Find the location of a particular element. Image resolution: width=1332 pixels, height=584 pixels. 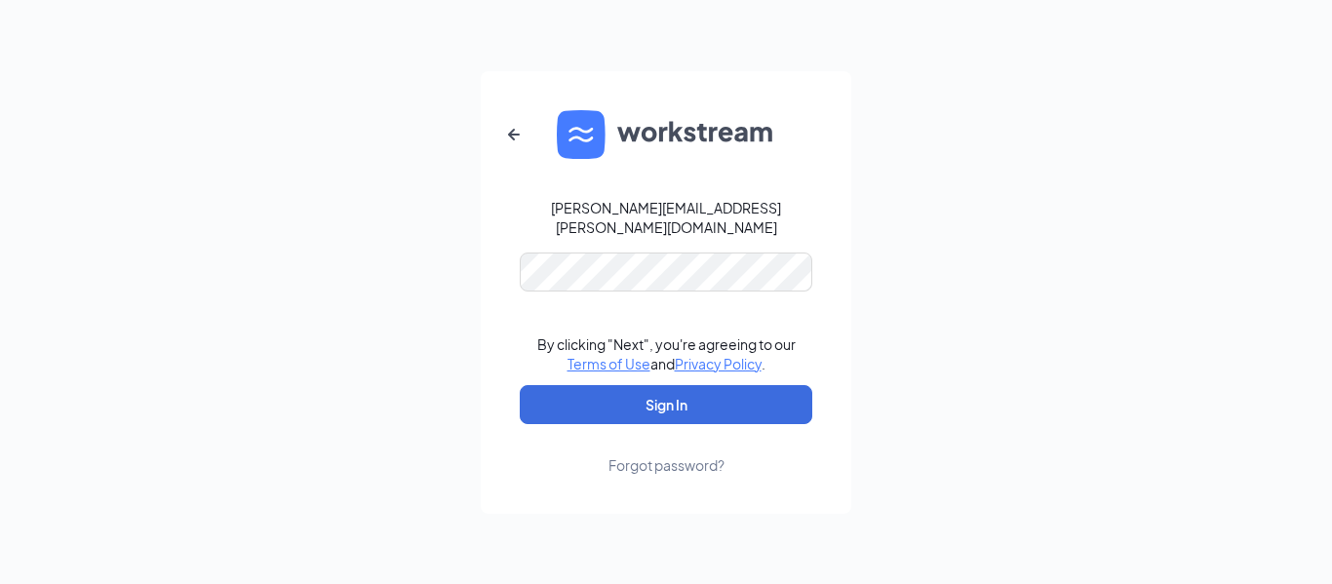

a: Forgot password? is located at coordinates (666, 449).